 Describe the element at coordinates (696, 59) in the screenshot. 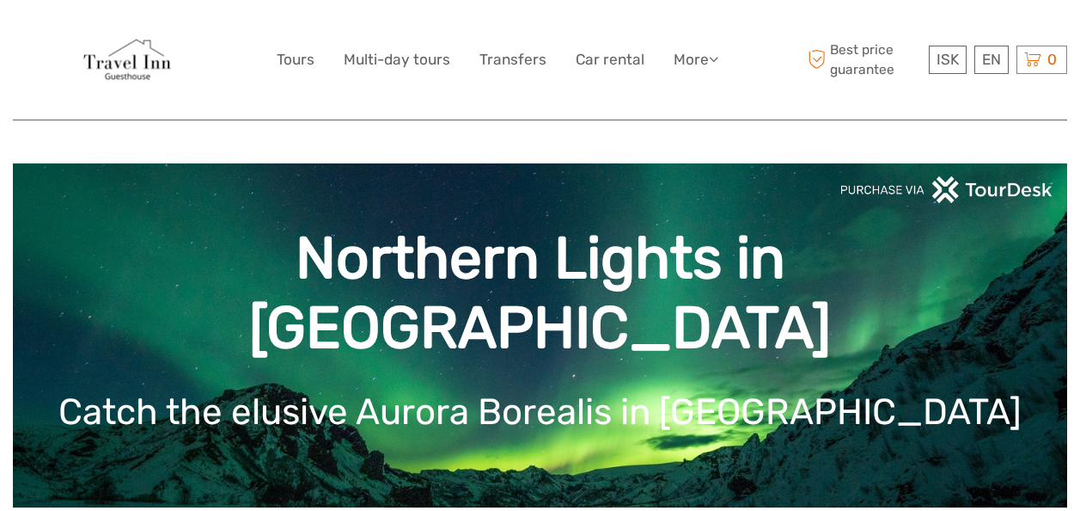

I see `a: More` at that location.